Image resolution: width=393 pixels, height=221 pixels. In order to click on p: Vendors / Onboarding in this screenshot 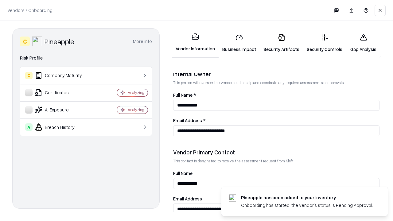, I will do `click(30, 10)`.